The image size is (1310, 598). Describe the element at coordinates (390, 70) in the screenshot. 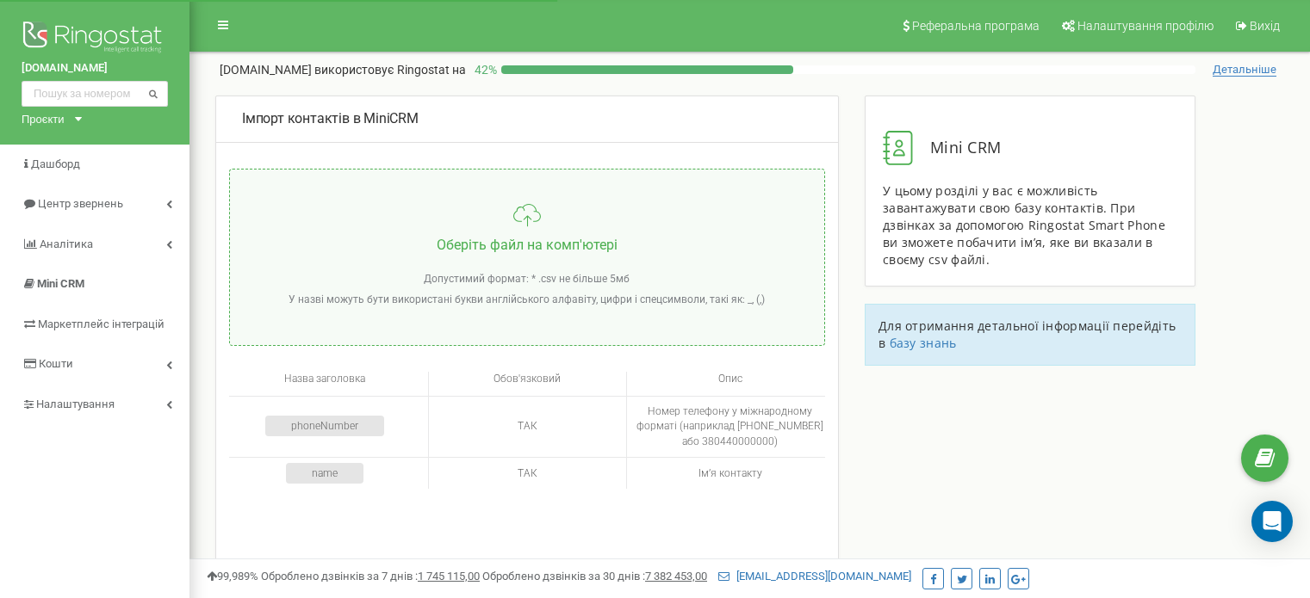

I see `span: використовує Ringostat на` at that location.